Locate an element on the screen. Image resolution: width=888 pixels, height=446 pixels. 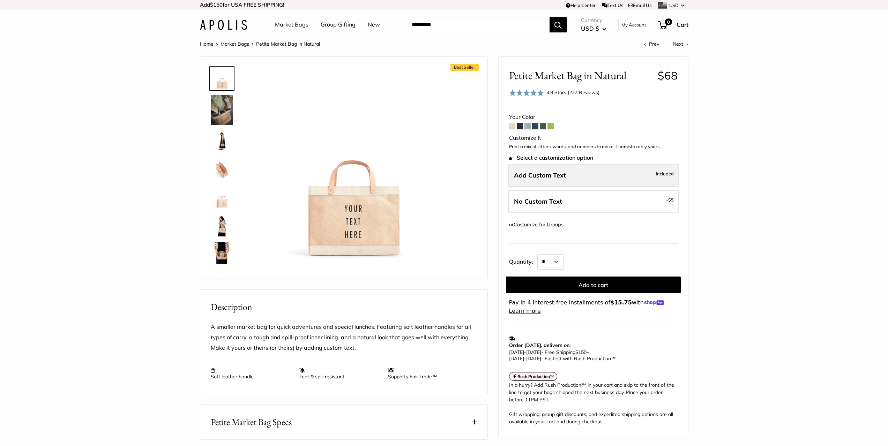
label: Leave Blank is located at coordinates (593, 202).